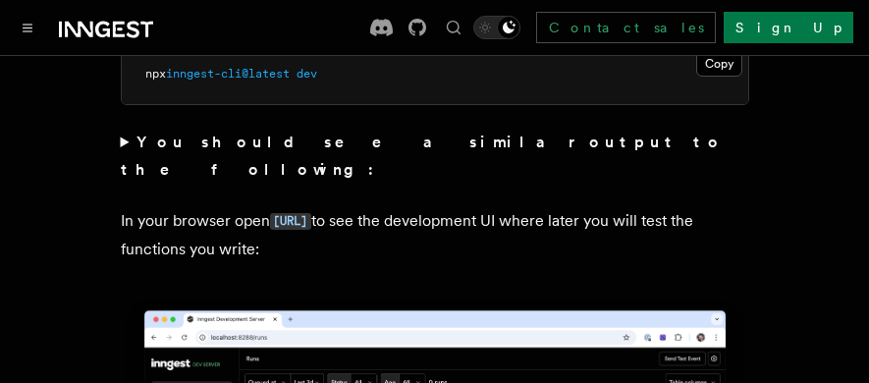 The image size is (869, 383). Describe the element at coordinates (789, 28) in the screenshot. I see `a: Sign Up` at that location.